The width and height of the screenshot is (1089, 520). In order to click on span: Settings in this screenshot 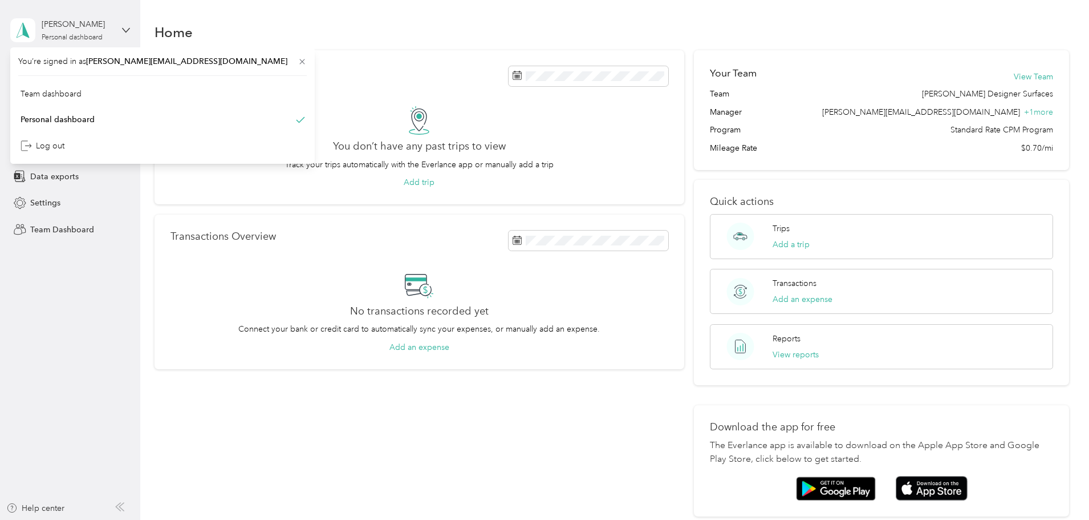, I will do `click(45, 202)`.